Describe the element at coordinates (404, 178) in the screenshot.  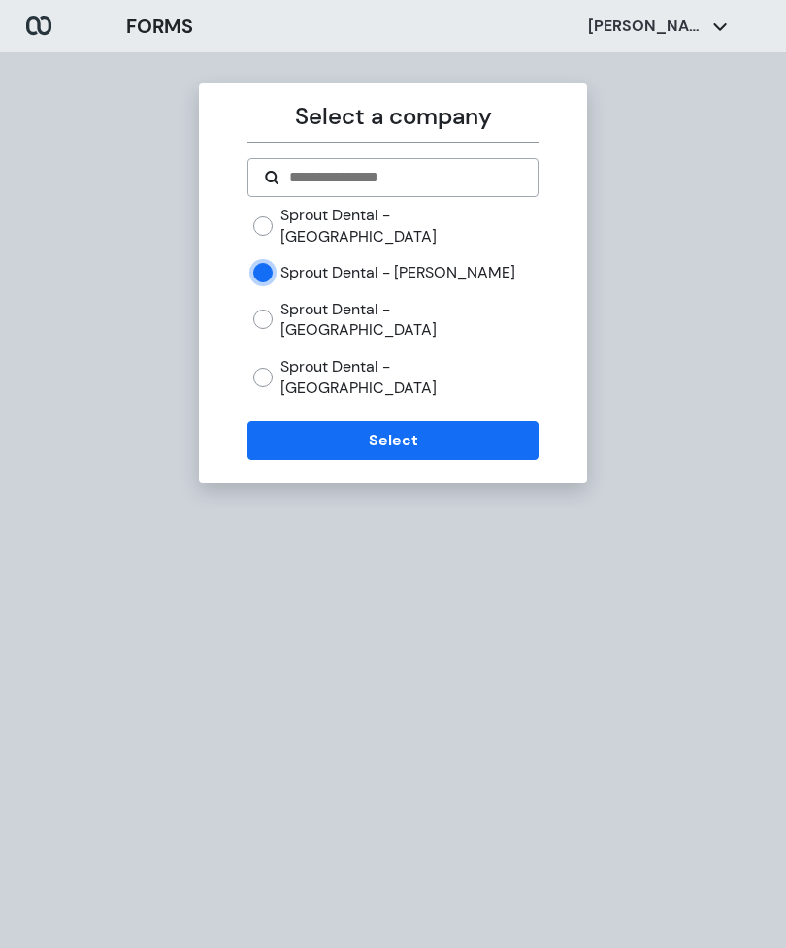
I see `input: Search` at that location.